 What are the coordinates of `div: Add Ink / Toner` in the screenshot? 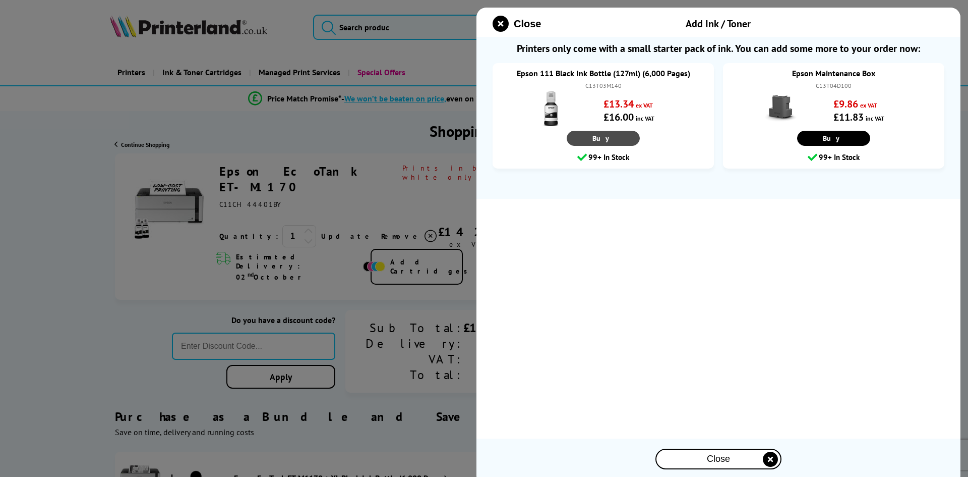 It's located at (719, 24).